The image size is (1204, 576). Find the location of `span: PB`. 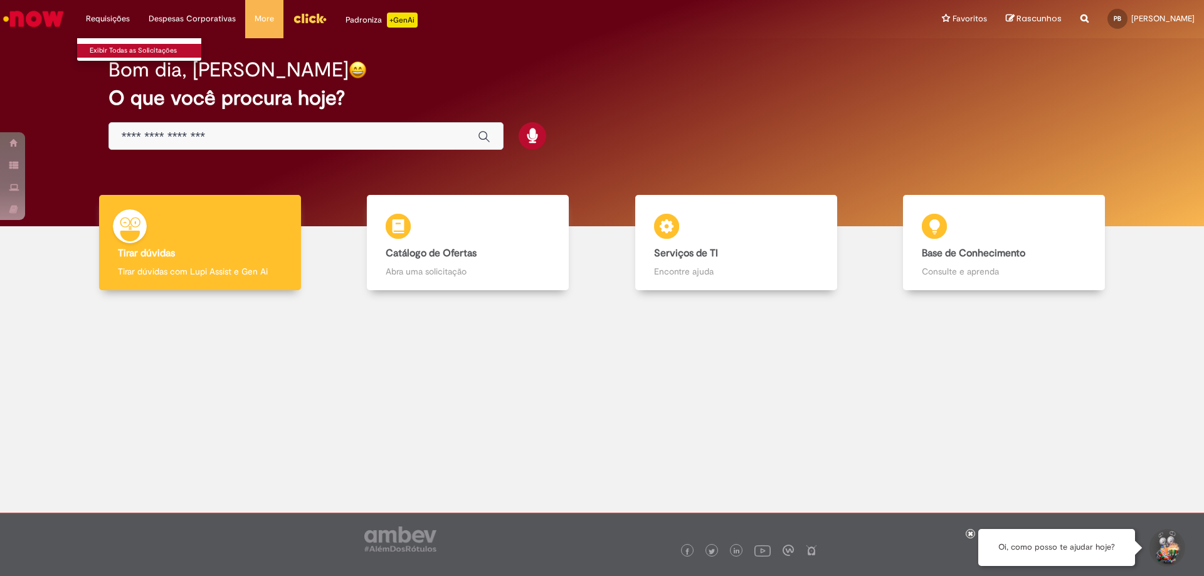

span: PB is located at coordinates (1117, 18).